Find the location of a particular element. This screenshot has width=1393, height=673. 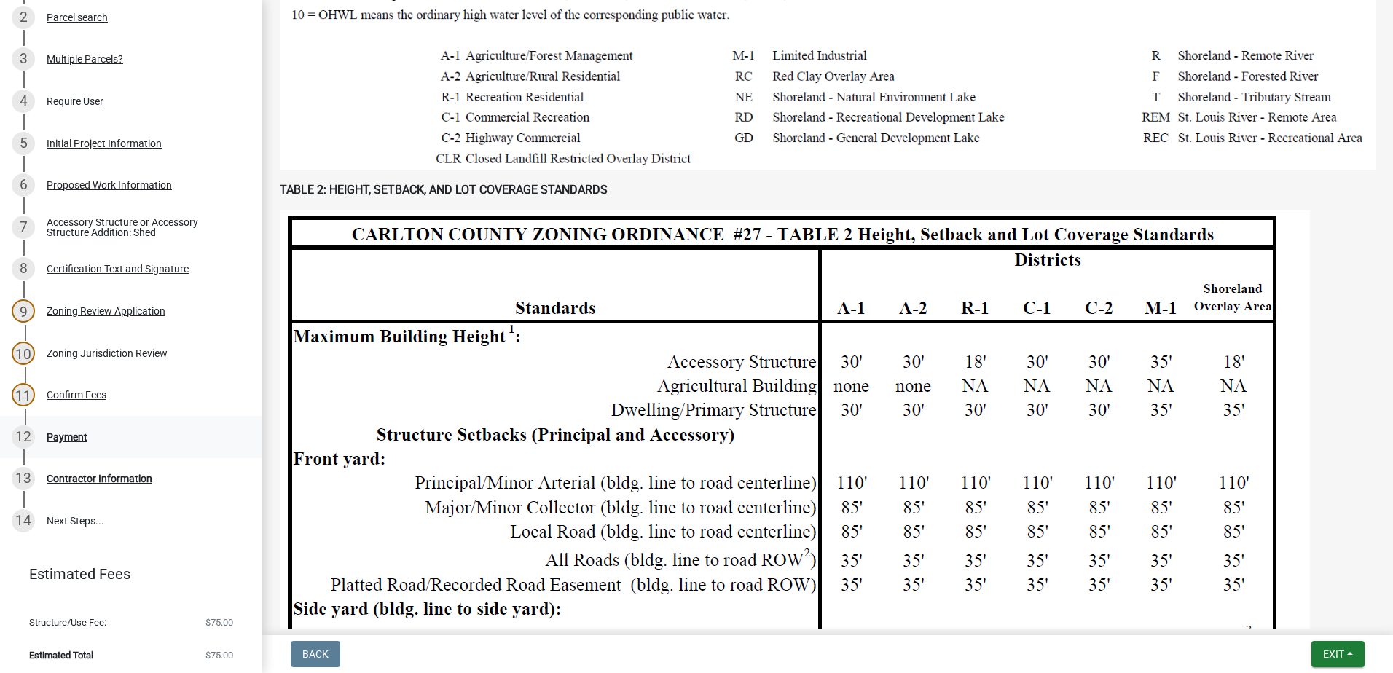

div: Certification Text and Signature is located at coordinates (117, 269).